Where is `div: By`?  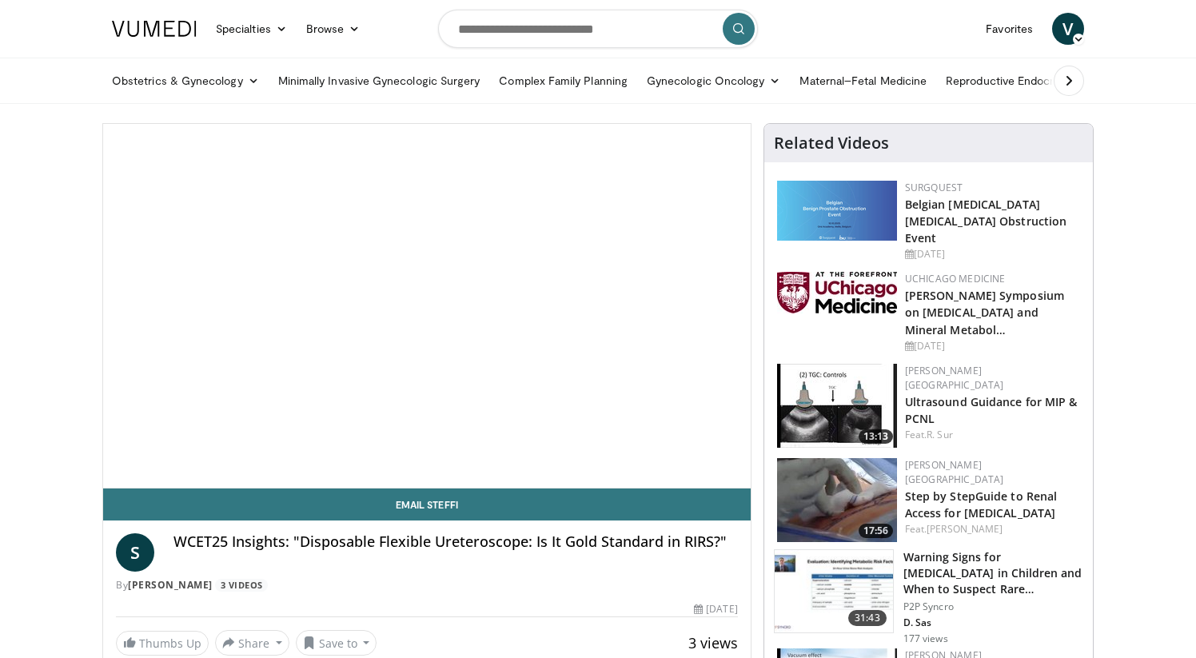
div: By is located at coordinates (427, 585).